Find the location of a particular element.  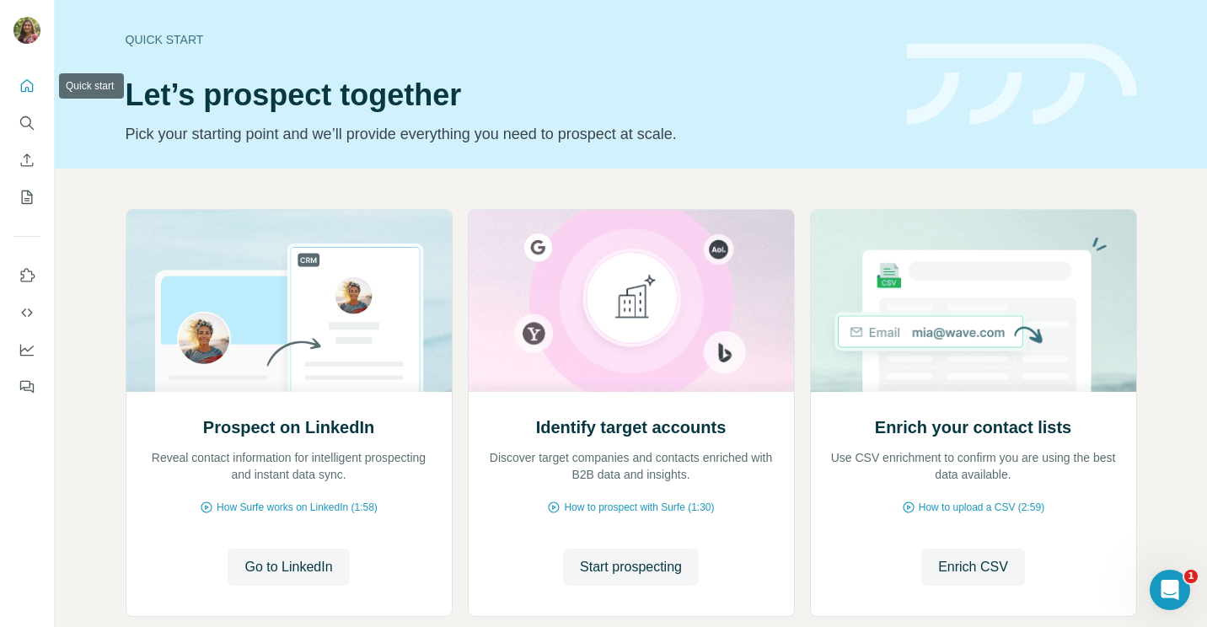

span: Start prospecting is located at coordinates (631, 567).